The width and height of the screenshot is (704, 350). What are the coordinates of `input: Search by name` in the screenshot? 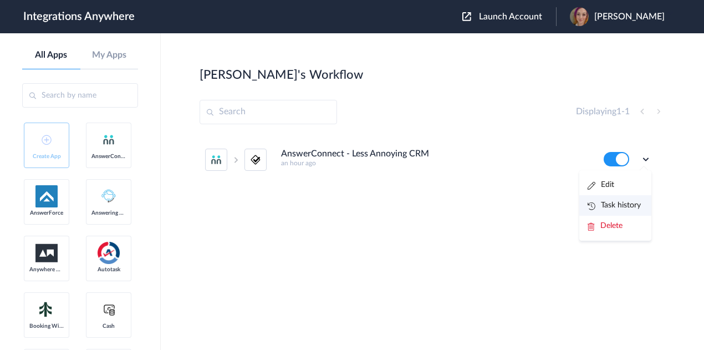 It's located at (80, 95).